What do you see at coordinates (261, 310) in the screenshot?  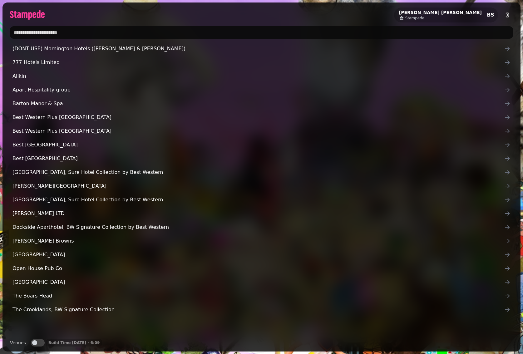 I see `a: The Crooklands, BW Signature Collection` at bounding box center [261, 310].